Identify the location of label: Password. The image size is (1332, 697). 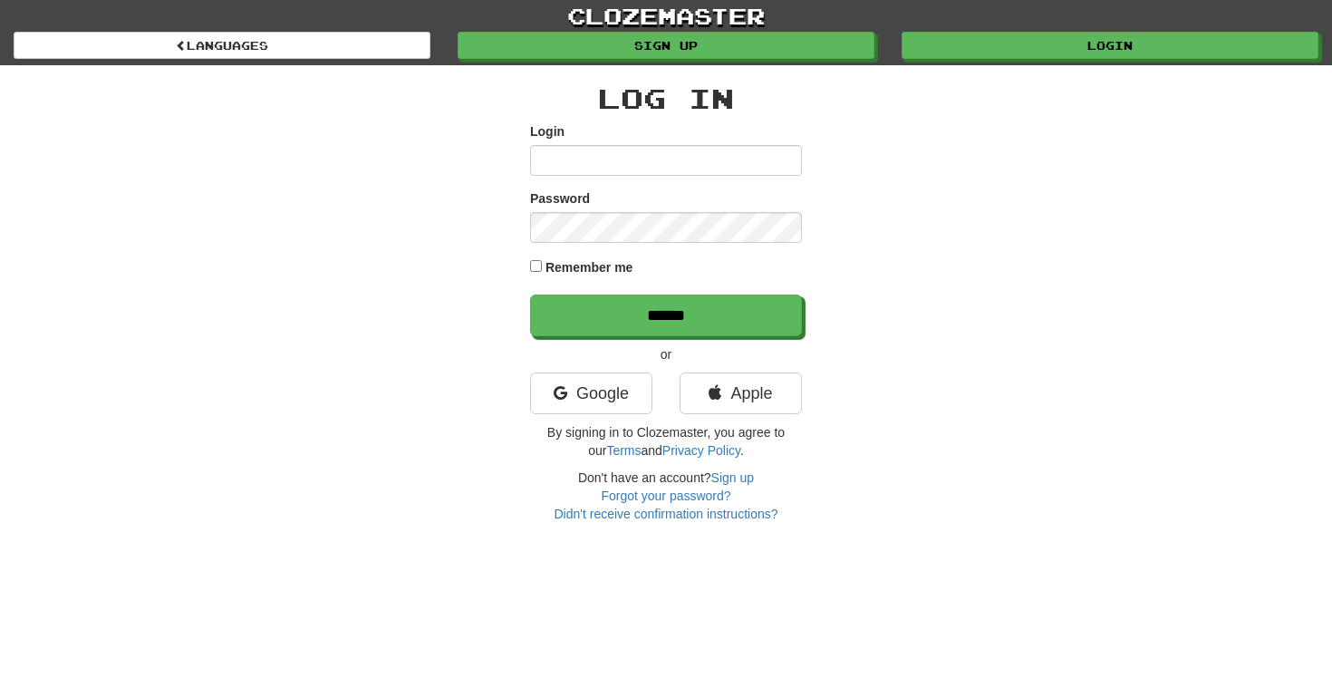
(560, 199).